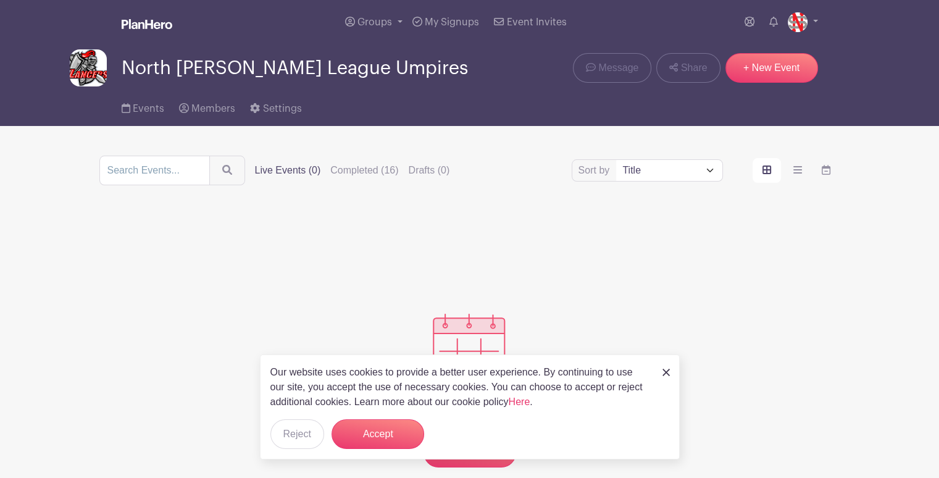 This screenshot has height=478, width=939. Describe the element at coordinates (469, 348) in the screenshot. I see `img: events_empty-56550af544ae17c43cc50f3ebafa394433d06d5f1891c01edc4b5d1d59cfda54.svg` at that location.